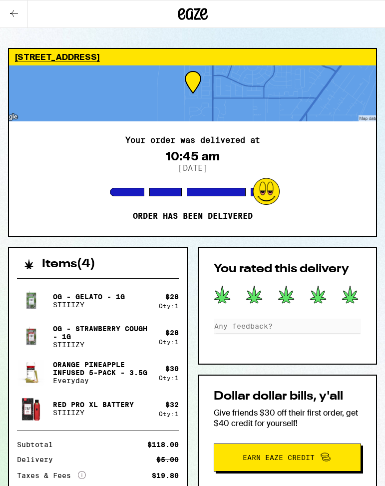  I want to click on span: Earn Eaze Credit, so click(279, 457).